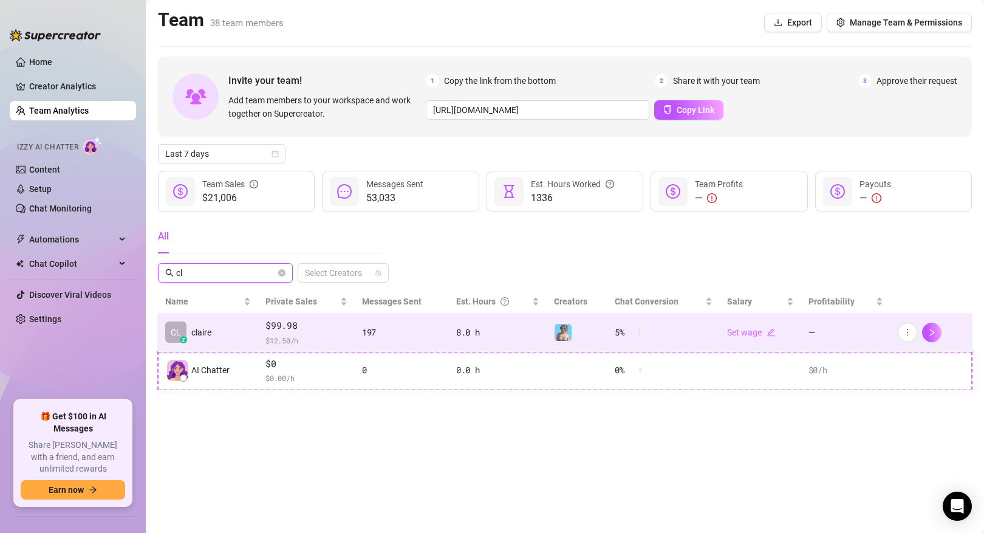 This screenshot has width=984, height=533. I want to click on span: Automations, so click(72, 239).